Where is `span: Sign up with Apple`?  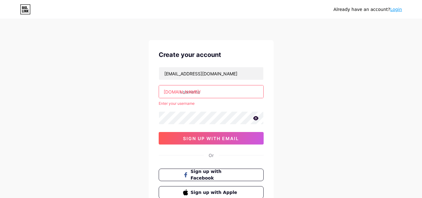 span: Sign up with Apple is located at coordinates (215, 192).